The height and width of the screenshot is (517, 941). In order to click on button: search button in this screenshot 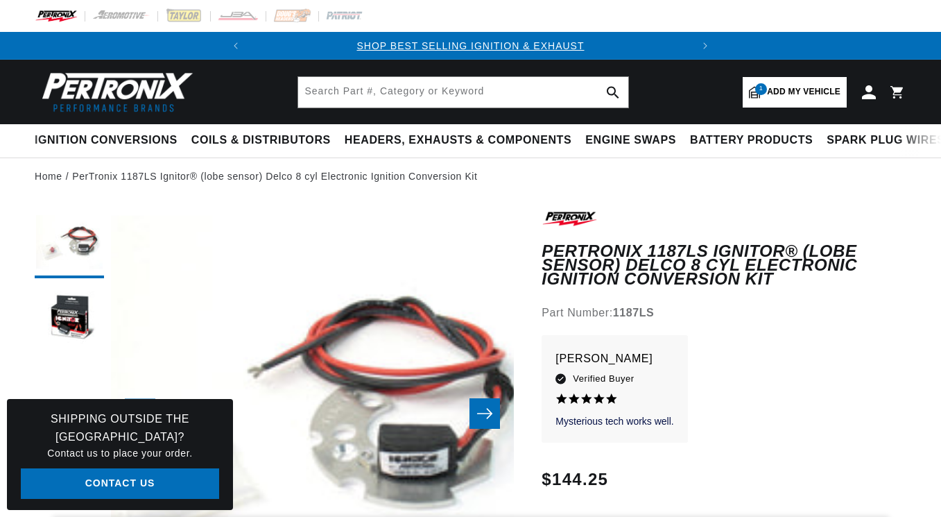, I will do `click(613, 92)`.